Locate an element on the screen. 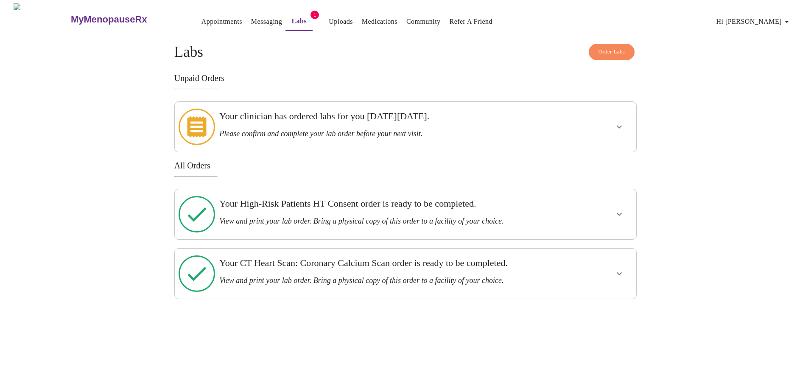 The height and width of the screenshot is (392, 811). button: Refer a Friend is located at coordinates (471, 22).